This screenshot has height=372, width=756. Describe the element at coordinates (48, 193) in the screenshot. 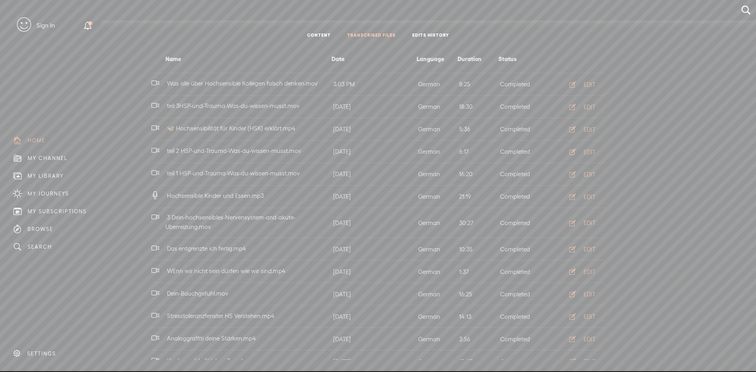

I see `div: MY JOURNEYS` at that location.